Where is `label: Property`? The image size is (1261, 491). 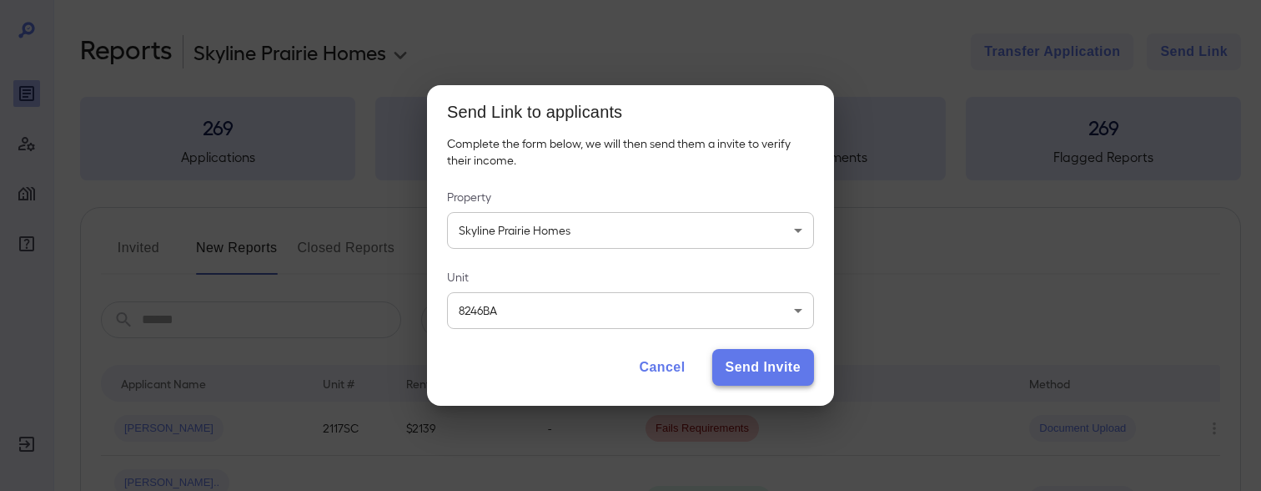 label: Property is located at coordinates (631, 197).